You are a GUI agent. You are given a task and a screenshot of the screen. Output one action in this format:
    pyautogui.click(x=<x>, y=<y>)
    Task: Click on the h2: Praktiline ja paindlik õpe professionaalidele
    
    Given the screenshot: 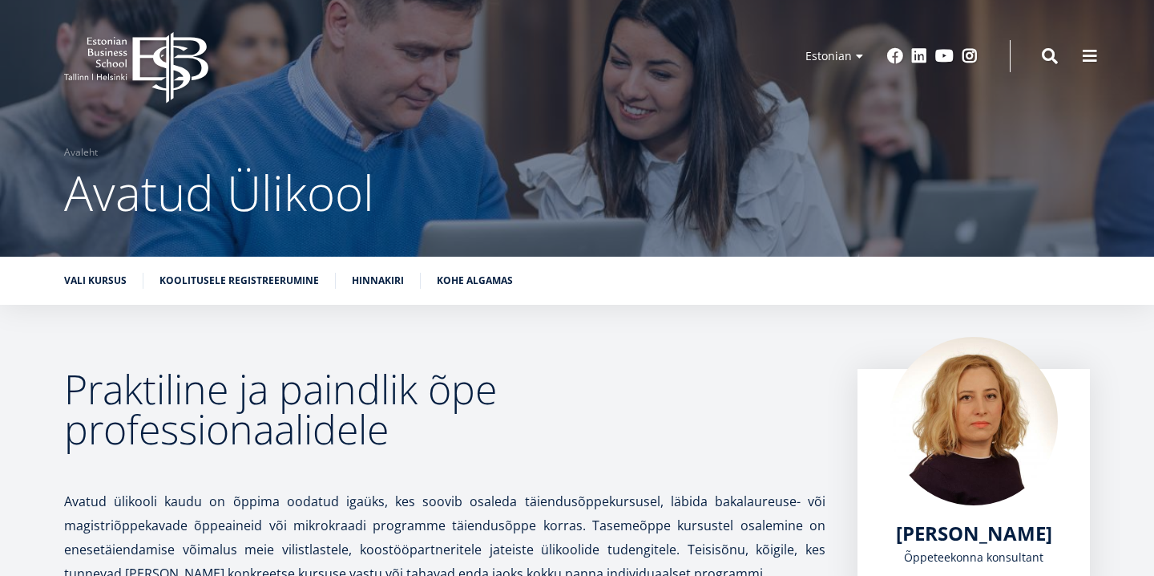 What is the action you would take?
    pyautogui.click(x=445, y=409)
    